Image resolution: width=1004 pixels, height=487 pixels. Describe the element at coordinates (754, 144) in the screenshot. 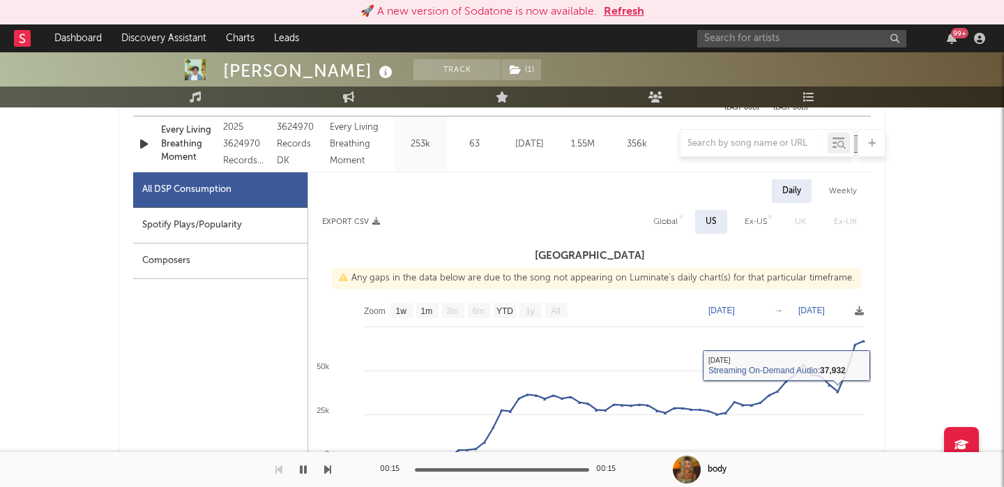

I see `input: Search by song name or URL` at that location.